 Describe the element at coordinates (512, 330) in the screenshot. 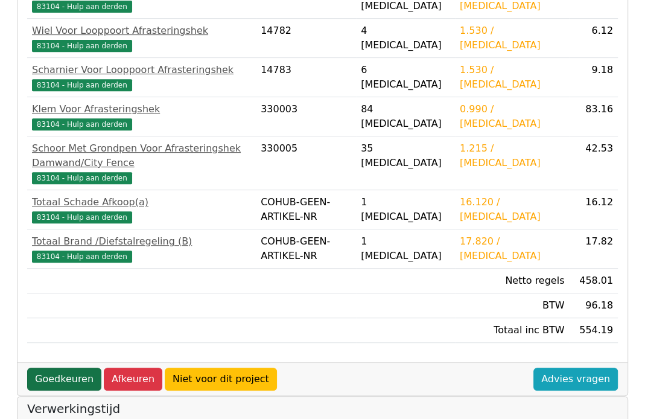

I see `td: Totaal inc BTW` at that location.